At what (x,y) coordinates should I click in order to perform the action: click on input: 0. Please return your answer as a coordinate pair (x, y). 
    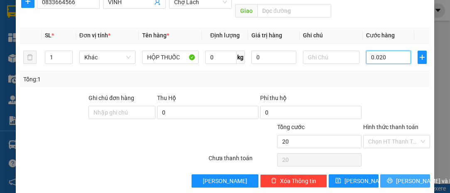
    Looking at the image, I should click on (274, 57).